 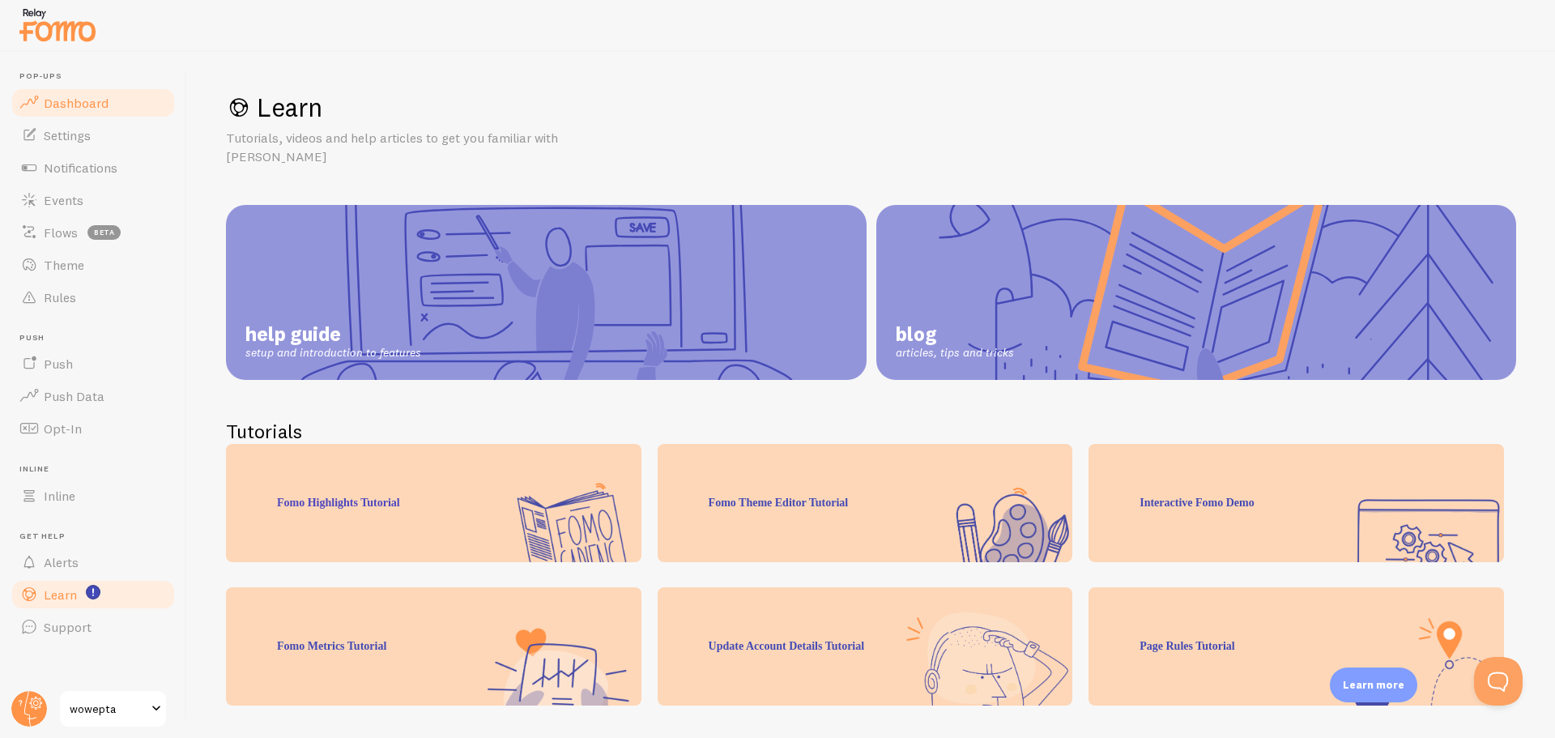 What do you see at coordinates (333, 353) in the screenshot?
I see `span: setup and introduction to features` at bounding box center [333, 353].